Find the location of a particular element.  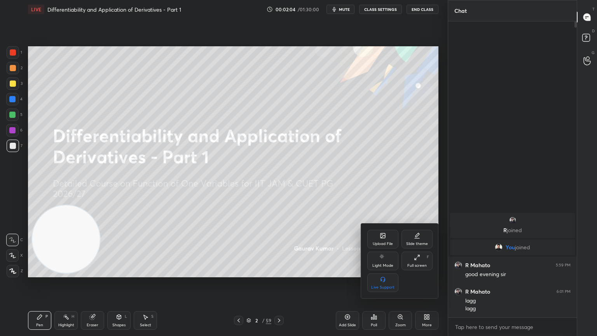

div: Light Mode is located at coordinates (383, 266).